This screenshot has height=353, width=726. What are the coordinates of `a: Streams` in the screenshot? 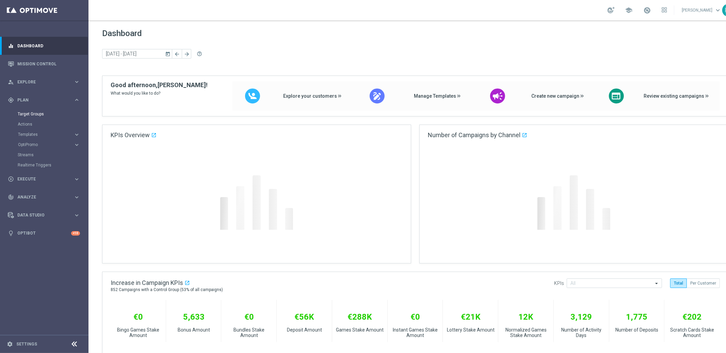 It's located at (44, 155).